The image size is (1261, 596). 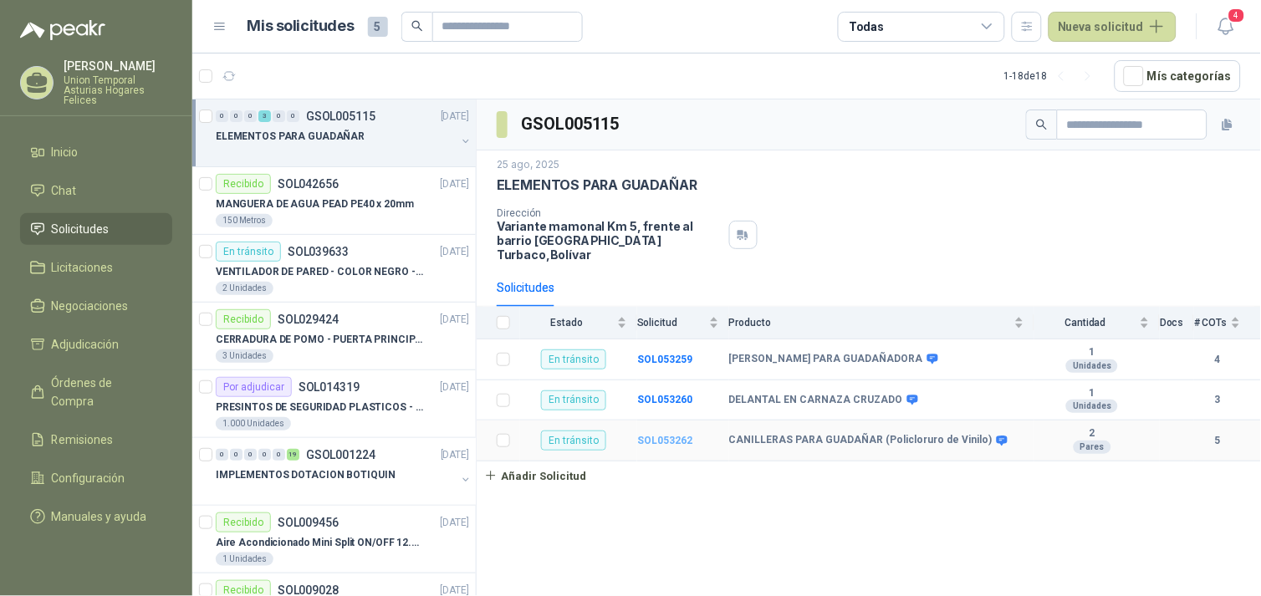 I want to click on span: Configuración, so click(x=89, y=478).